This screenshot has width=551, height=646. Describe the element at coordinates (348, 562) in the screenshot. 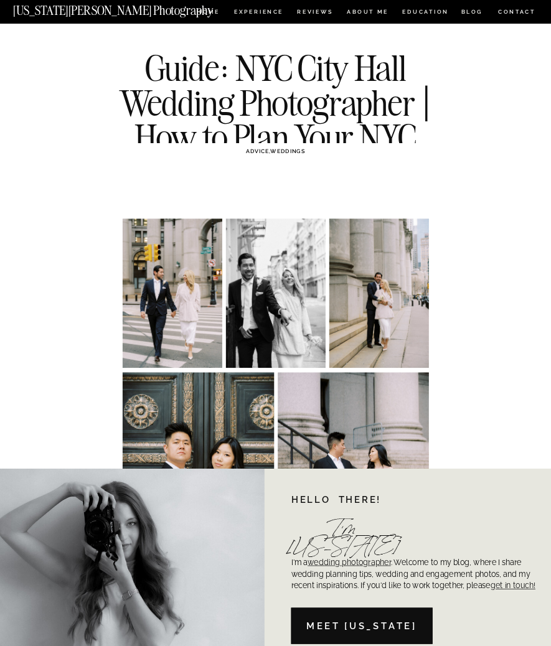

I see `a: wedding photographer` at that location.